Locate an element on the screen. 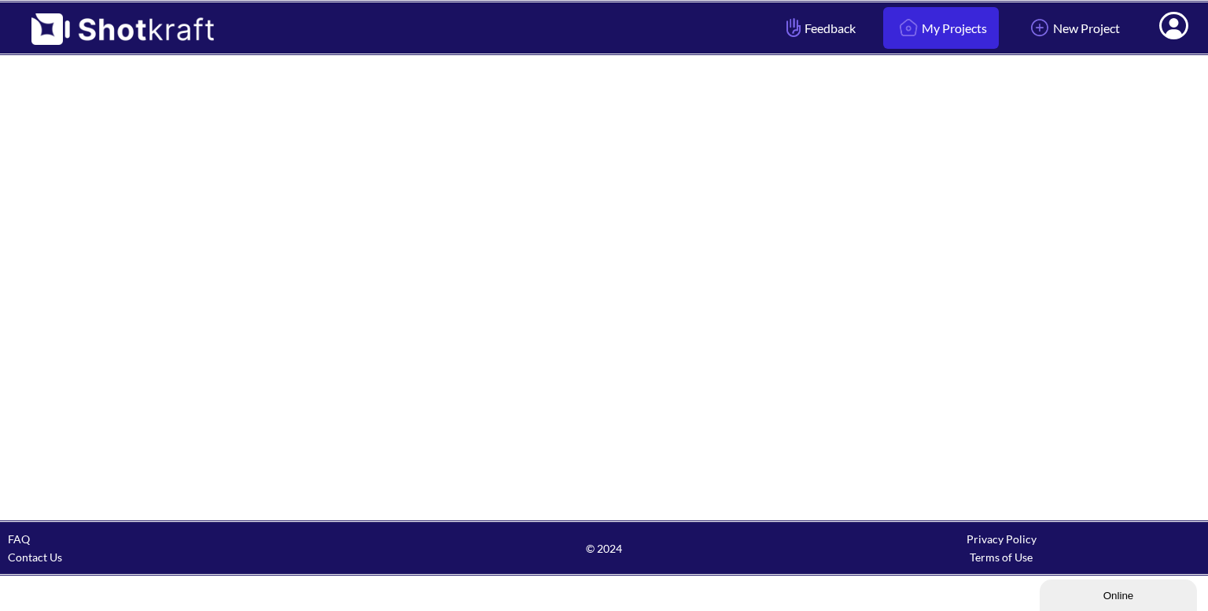  a: Contact Us is located at coordinates (35, 556).